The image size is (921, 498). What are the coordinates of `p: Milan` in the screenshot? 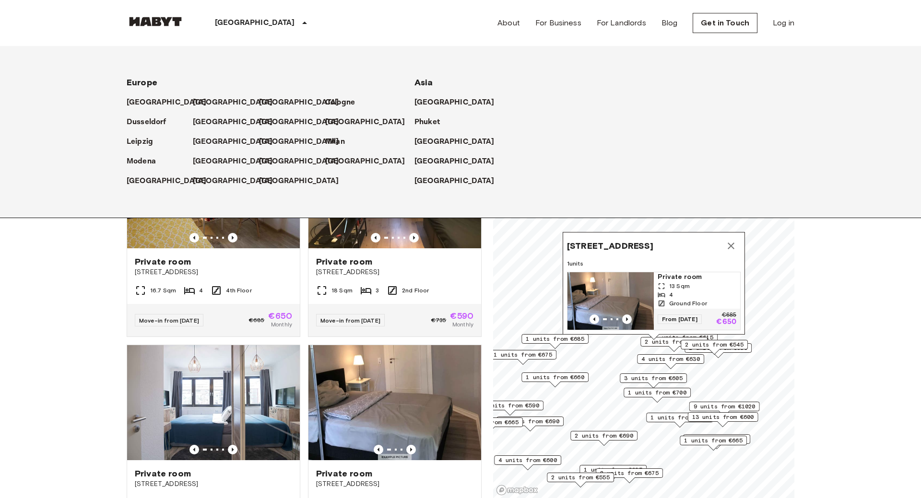 It's located at (335, 142).